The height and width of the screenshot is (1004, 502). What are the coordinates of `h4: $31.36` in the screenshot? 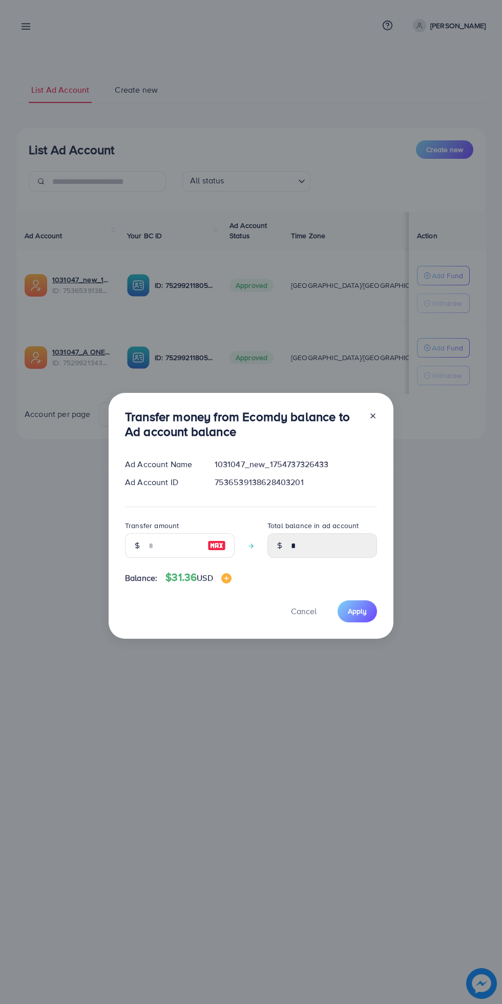 It's located at (198, 577).